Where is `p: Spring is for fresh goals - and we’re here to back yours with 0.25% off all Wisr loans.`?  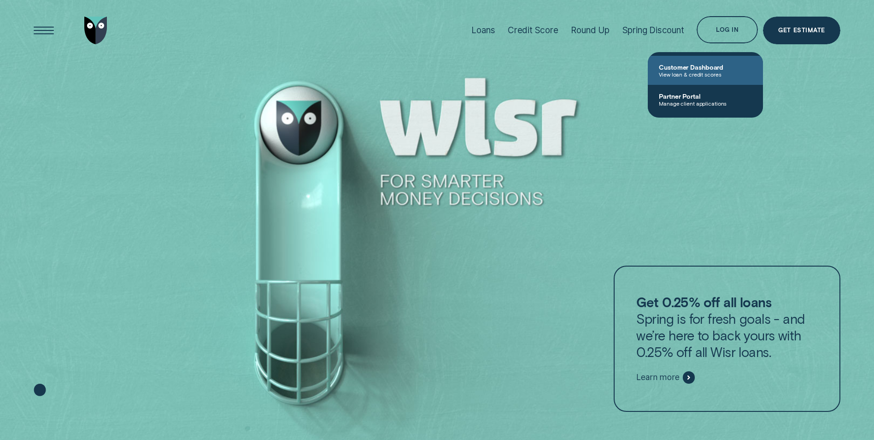
p: Spring is for fresh goals - and we’re here to back yours with 0.25% off all Wisr loans. is located at coordinates (727, 327).